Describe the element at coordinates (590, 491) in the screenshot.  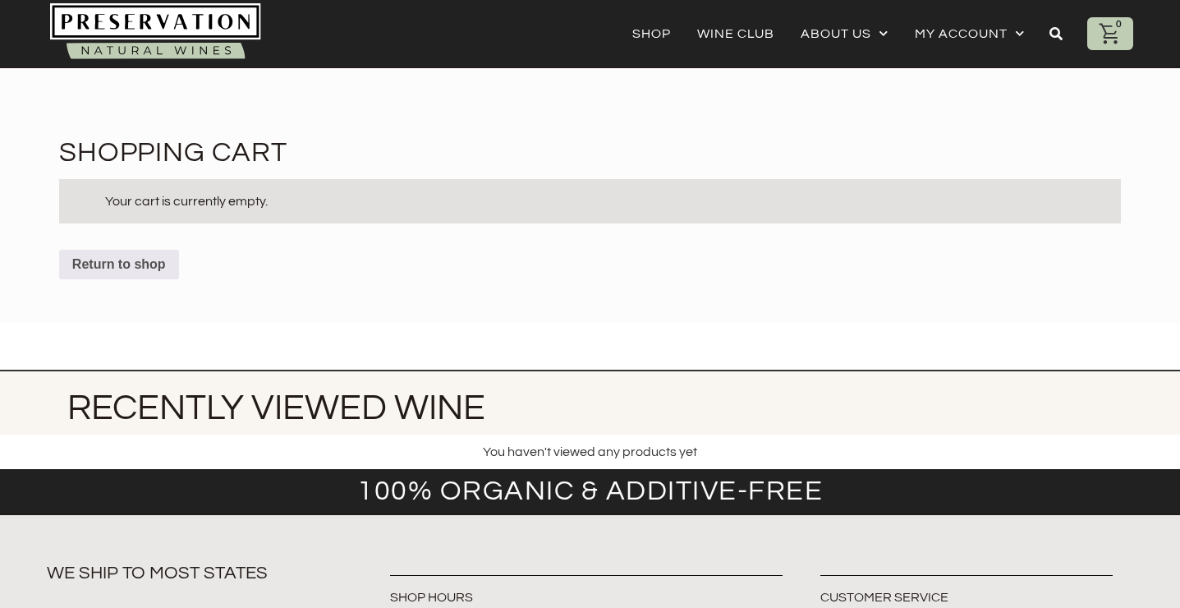
I see `h2: 100% Organic & Additive-free` at that location.